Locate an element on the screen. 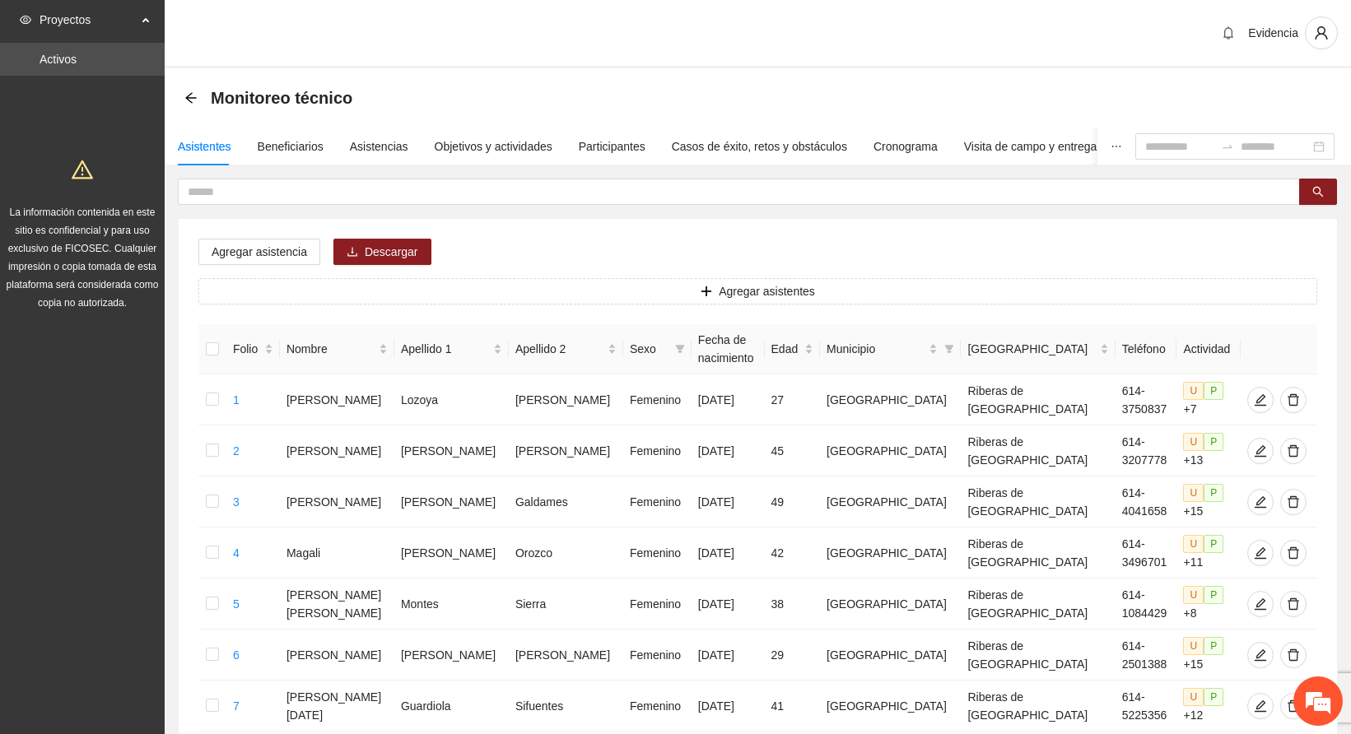  td: 42 is located at coordinates (793, 553).